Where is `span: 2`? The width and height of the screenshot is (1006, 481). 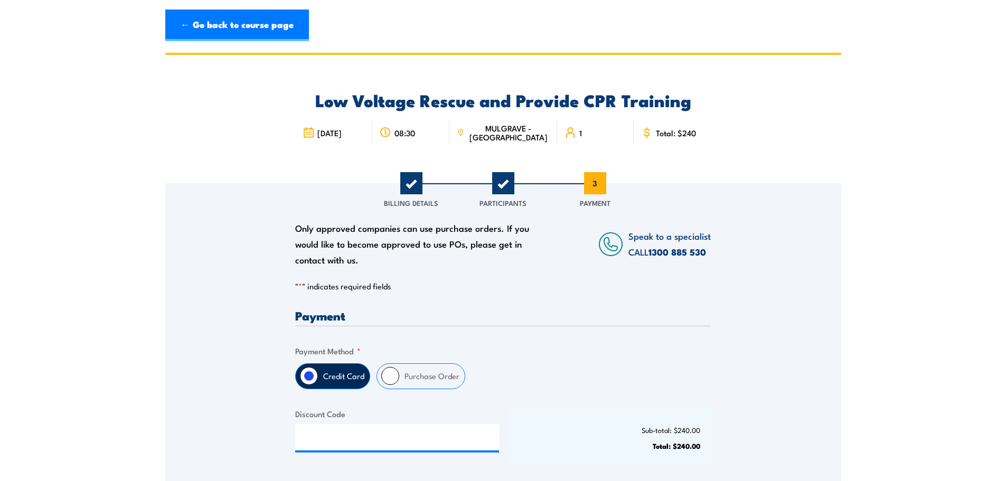 span: 2 is located at coordinates (503, 183).